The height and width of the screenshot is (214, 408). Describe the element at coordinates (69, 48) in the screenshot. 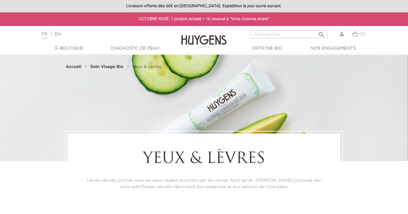

I see `a: E-Boutique` at that location.